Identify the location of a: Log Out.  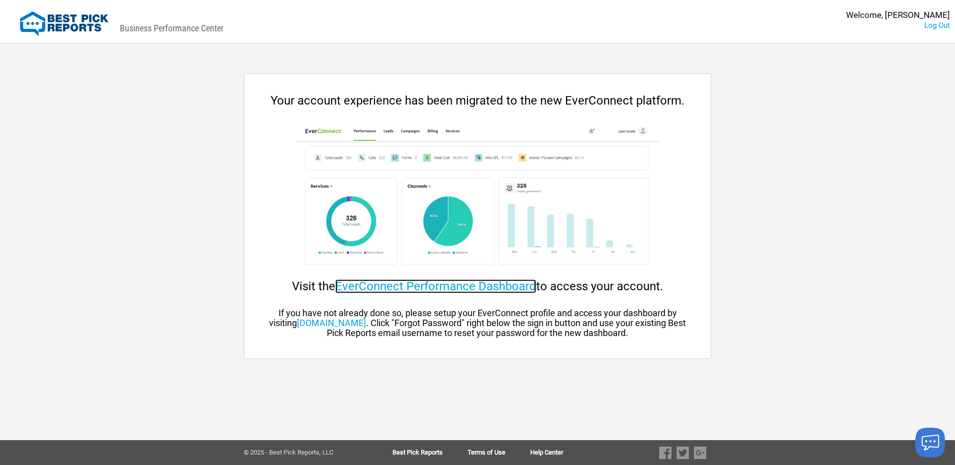
(937, 25).